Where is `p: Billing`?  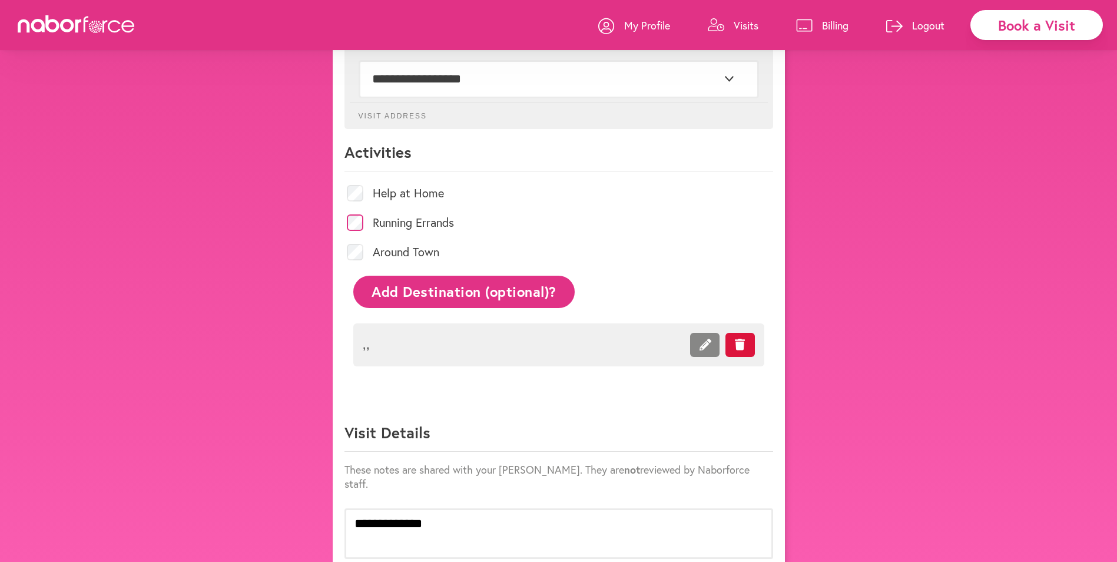
p: Billing is located at coordinates (835, 25).